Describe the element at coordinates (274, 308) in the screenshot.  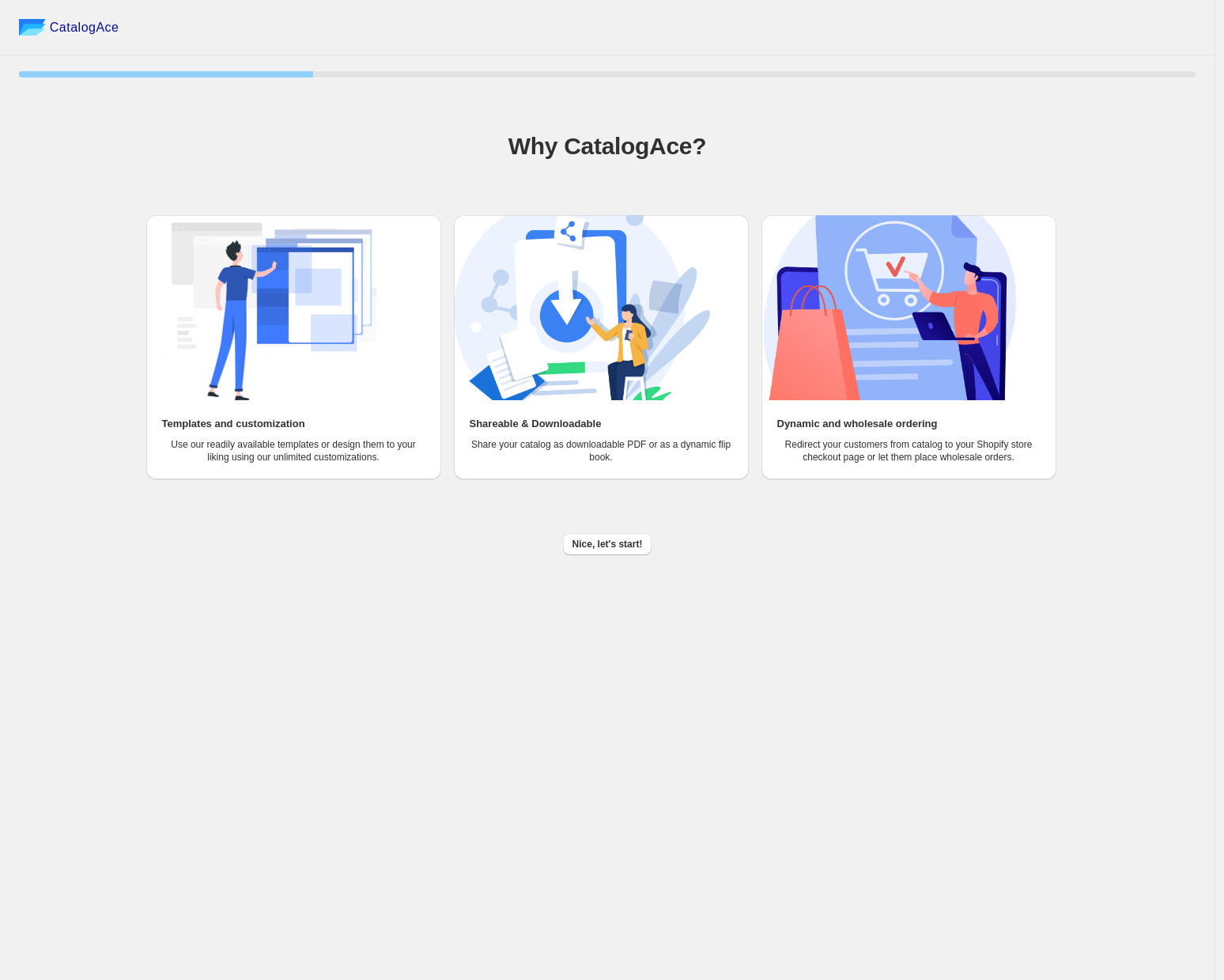
I see `img: Templates and customization` at that location.